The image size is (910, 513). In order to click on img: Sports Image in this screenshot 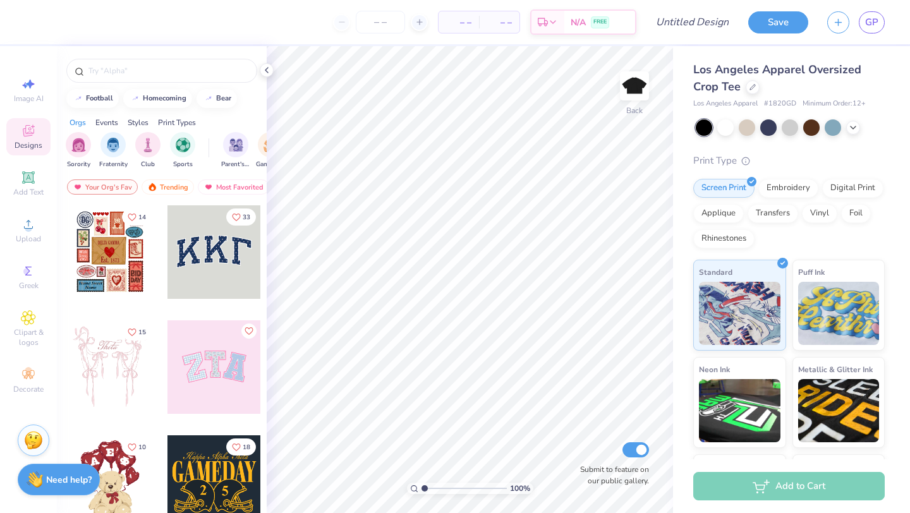, I will do `click(183, 145)`.